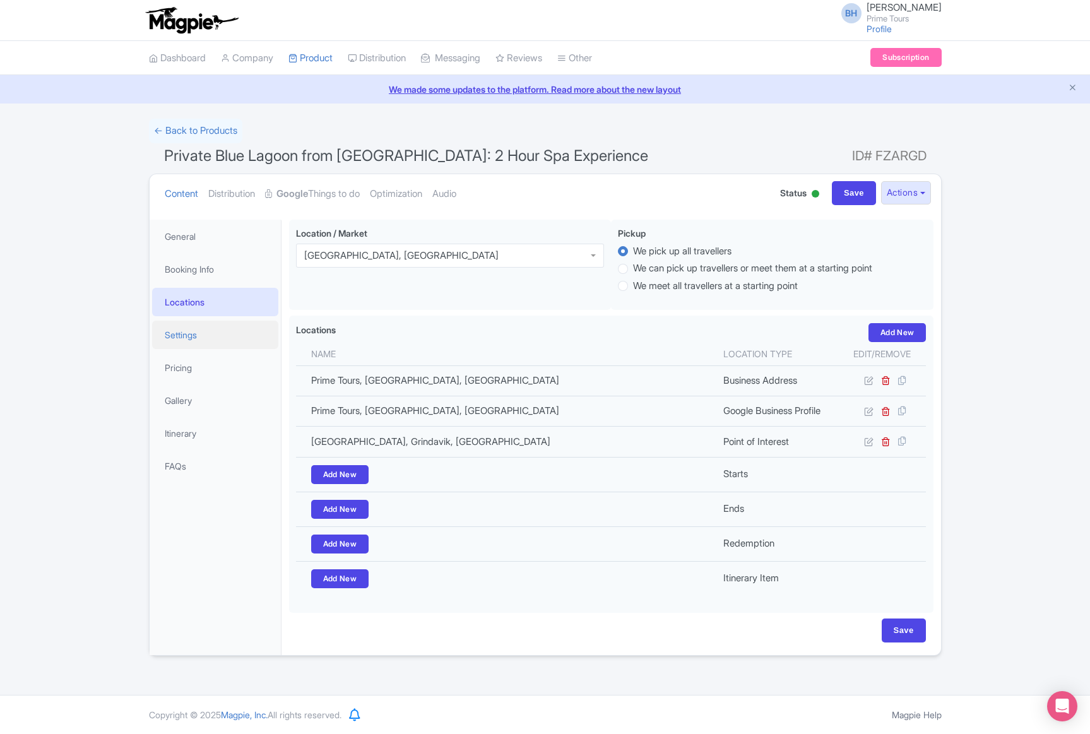 Image resolution: width=1090 pixels, height=734 pixels. What do you see at coordinates (331, 233) in the screenshot?
I see `span: Location / Market` at bounding box center [331, 233].